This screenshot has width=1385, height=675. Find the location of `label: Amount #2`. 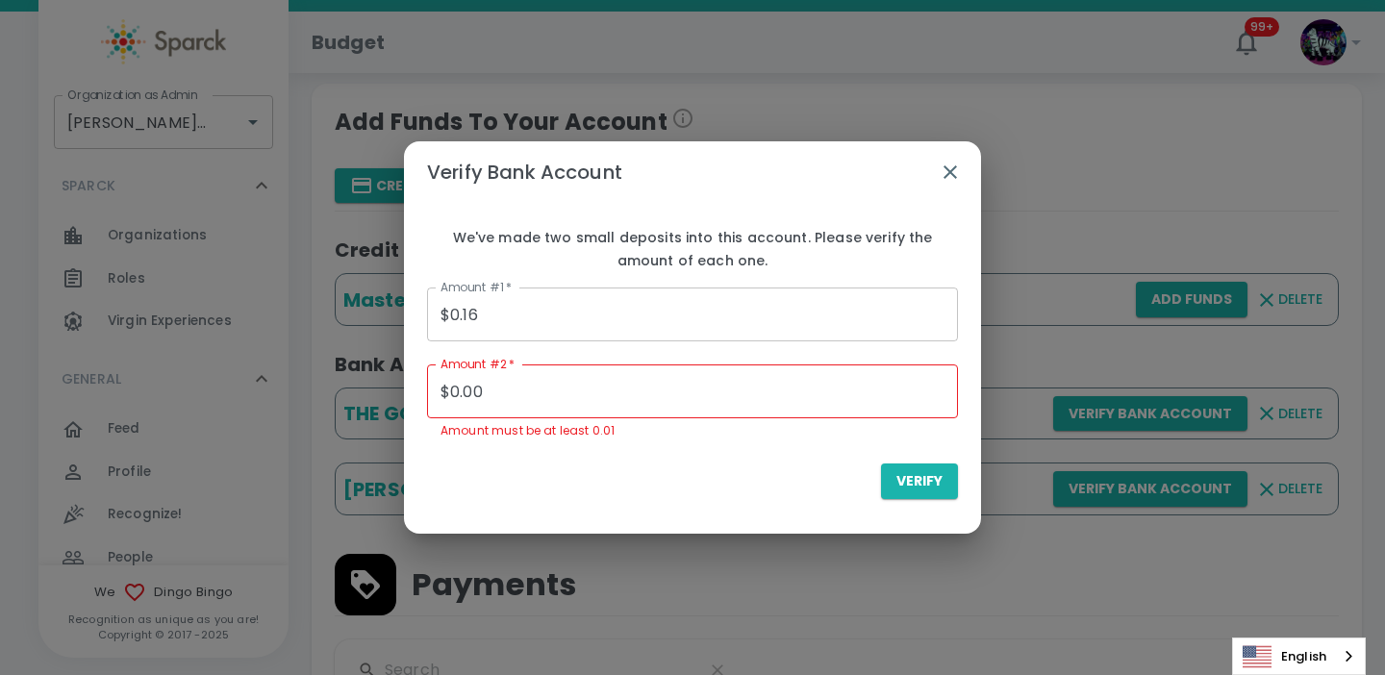

label: Amount #2 is located at coordinates (477, 364).